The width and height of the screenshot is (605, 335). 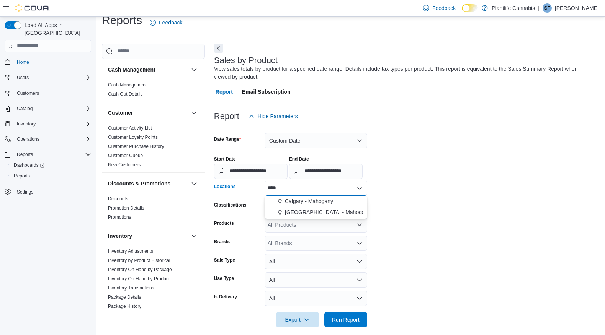 I want to click on span: Inventory by Product Historical, so click(x=139, y=261).